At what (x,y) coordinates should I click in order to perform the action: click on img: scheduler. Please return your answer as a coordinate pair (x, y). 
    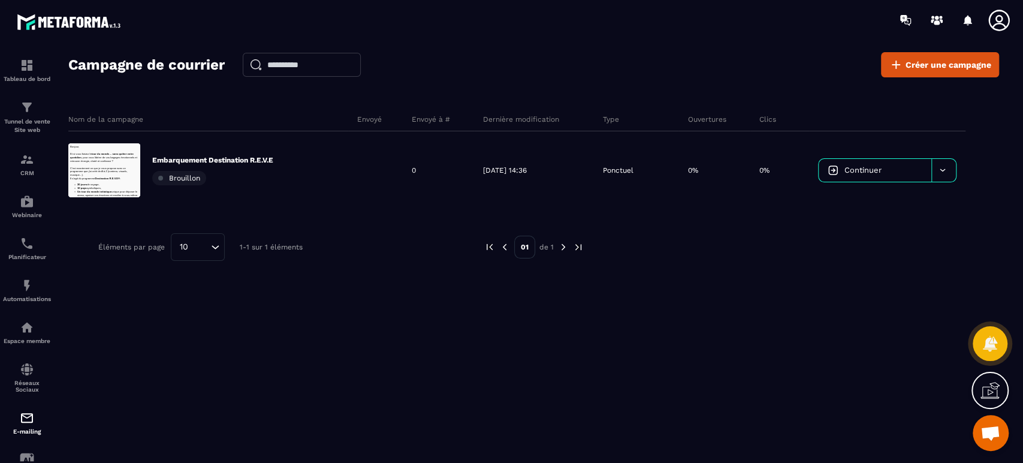
    Looking at the image, I should click on (27, 243).